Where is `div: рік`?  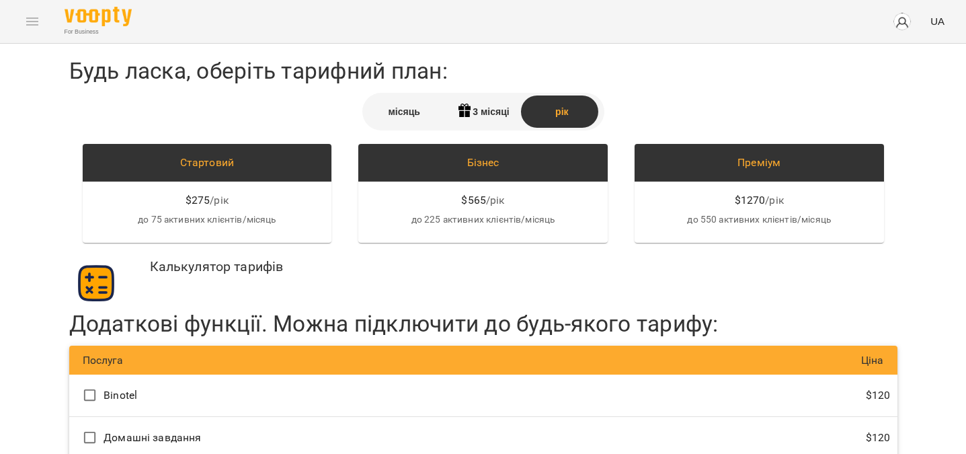
div: рік is located at coordinates (561, 112).